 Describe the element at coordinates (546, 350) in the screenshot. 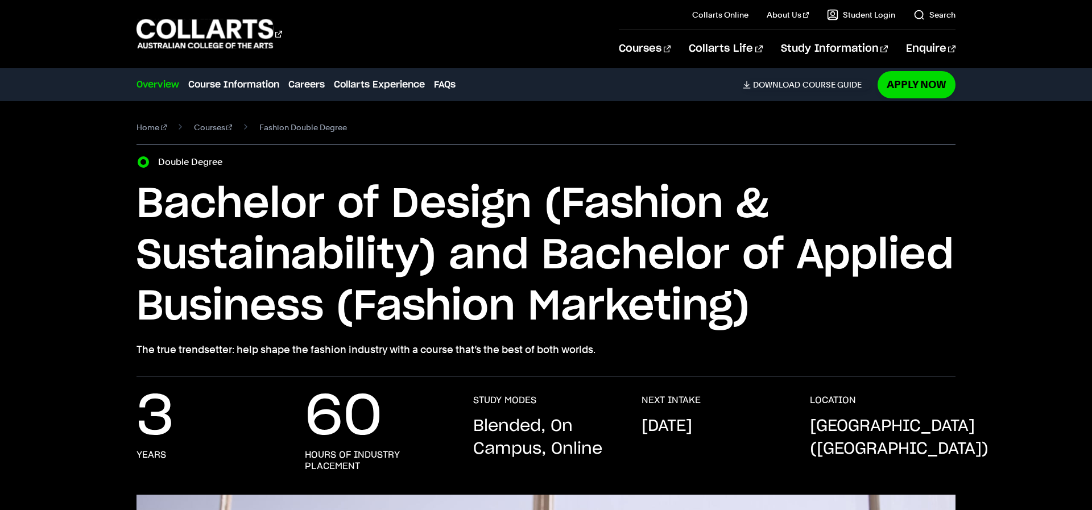

I see `p: The true trendsetter: help shape the fashion industry with a course that’s the best of both worlds.` at that location.